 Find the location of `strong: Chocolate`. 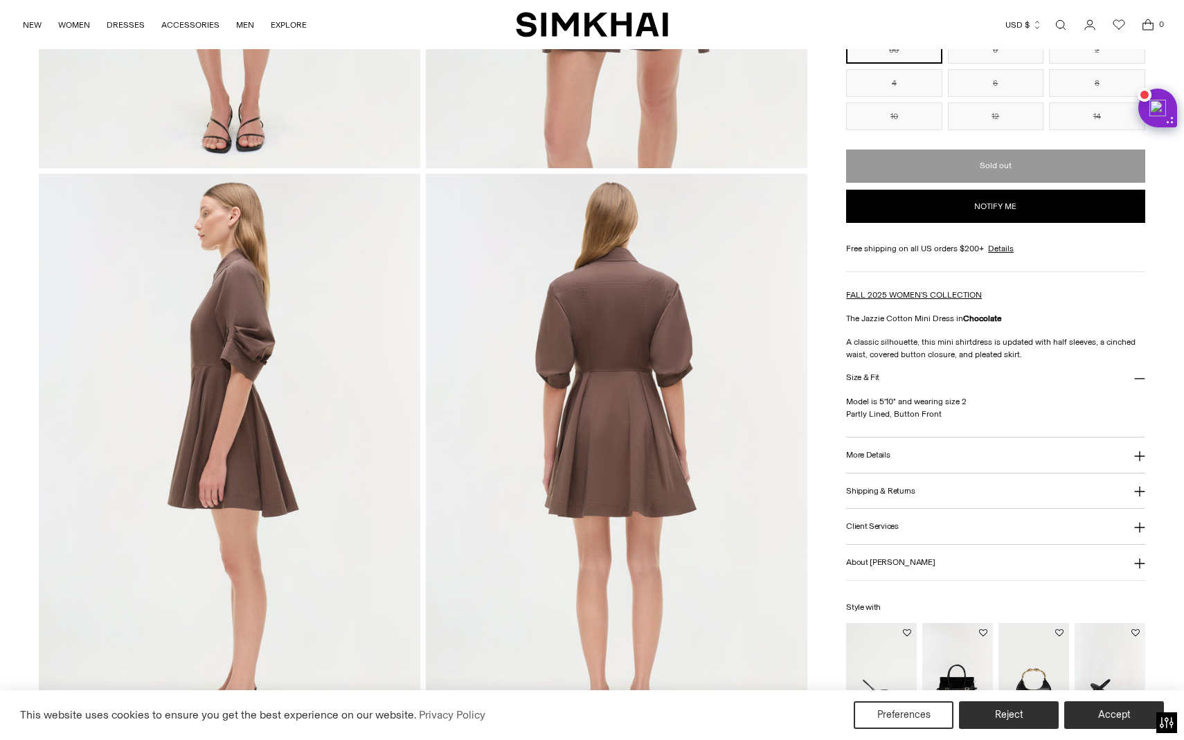

strong: Chocolate is located at coordinates (982, 318).